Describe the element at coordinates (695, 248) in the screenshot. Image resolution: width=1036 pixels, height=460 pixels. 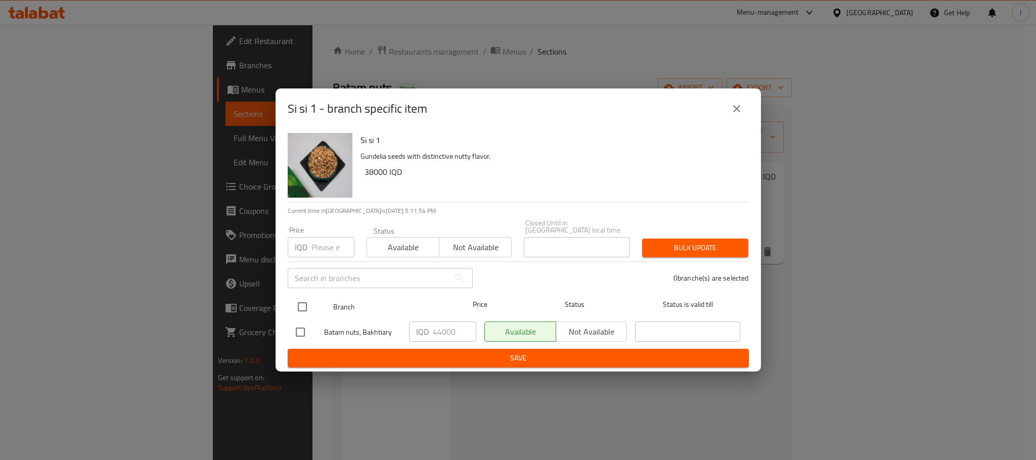
I see `span: Bulk update` at that location.